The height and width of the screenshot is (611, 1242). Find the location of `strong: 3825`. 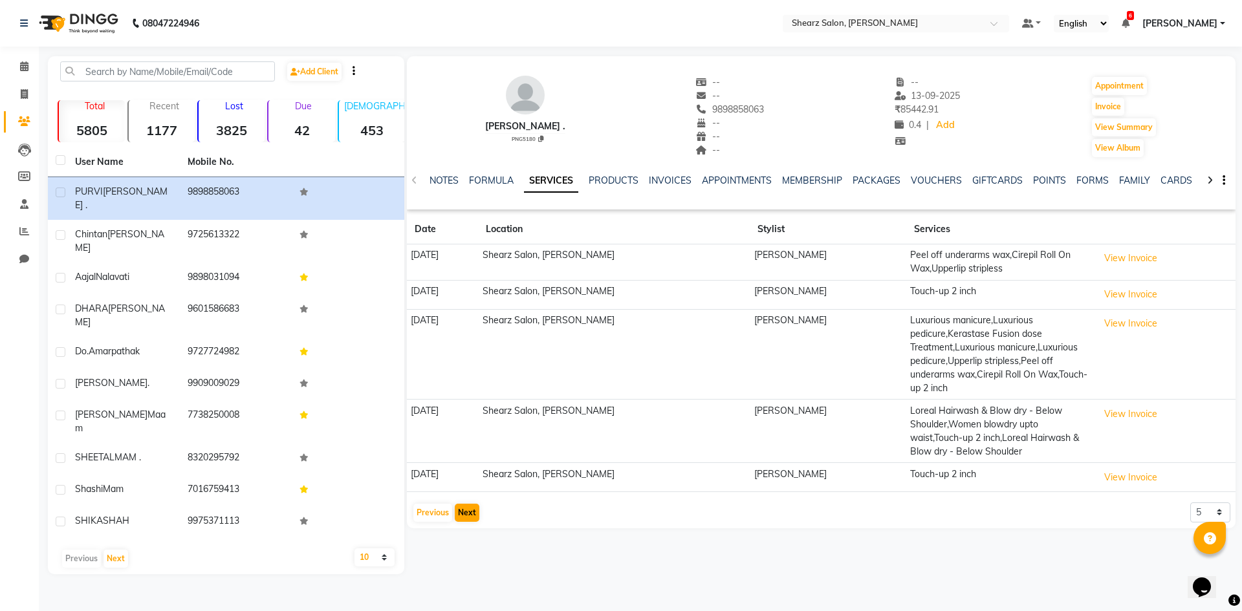

strong: 3825 is located at coordinates (232, 130).